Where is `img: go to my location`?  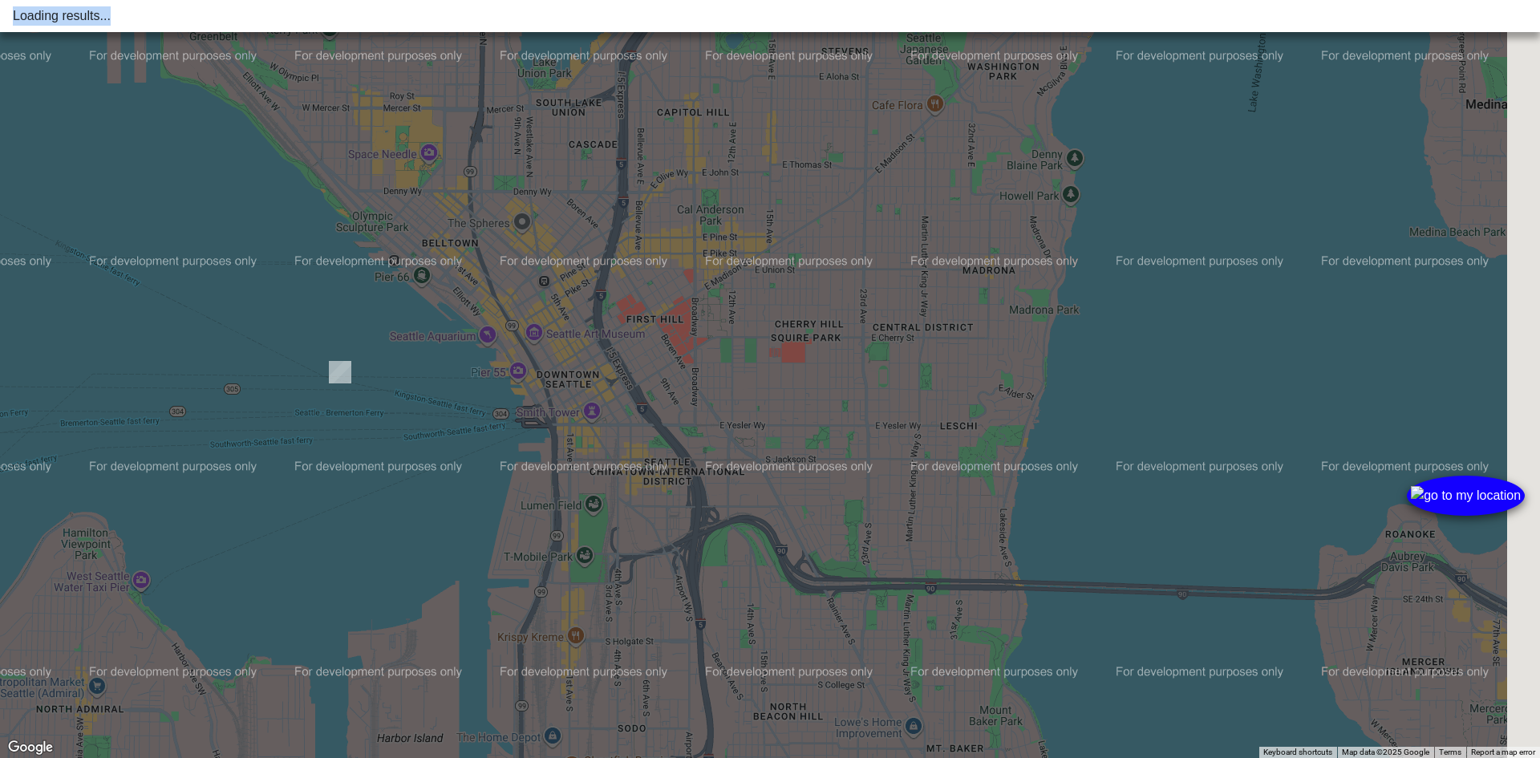 img: go to my location is located at coordinates (1466, 496).